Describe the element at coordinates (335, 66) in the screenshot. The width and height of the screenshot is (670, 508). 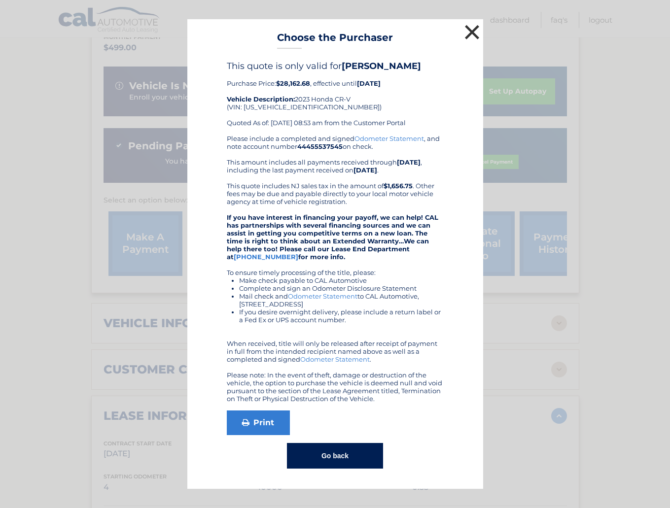
I see `h4: This quote is only valid for` at that location.